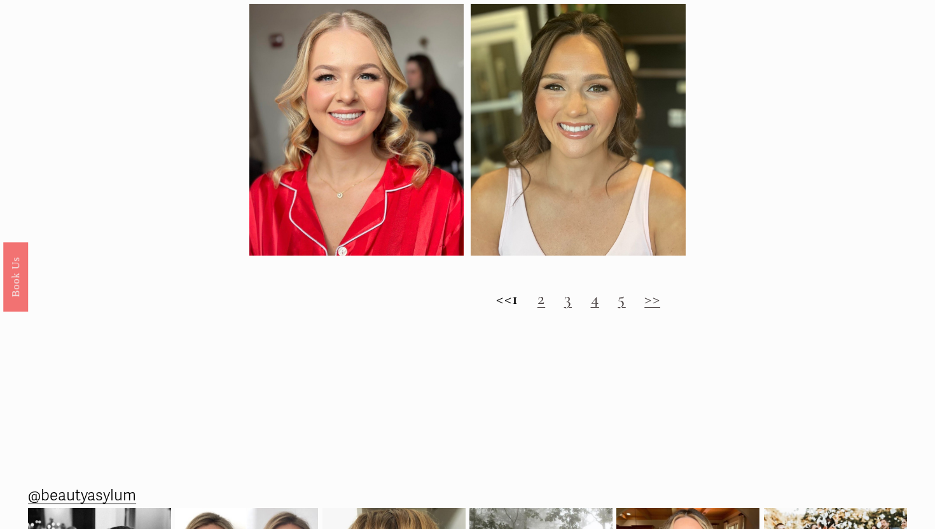 The height and width of the screenshot is (529, 935). I want to click on a: 4, so click(594, 298).